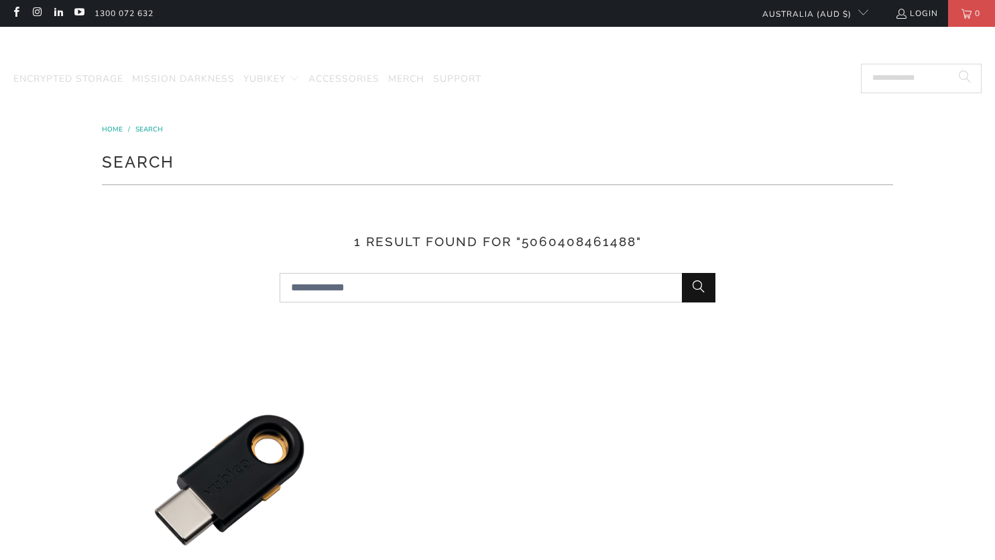 This screenshot has width=995, height=560. What do you see at coordinates (247, 79) in the screenshot?
I see `nav: Translation missing: en.navigation.header.main_nav` at bounding box center [247, 79].